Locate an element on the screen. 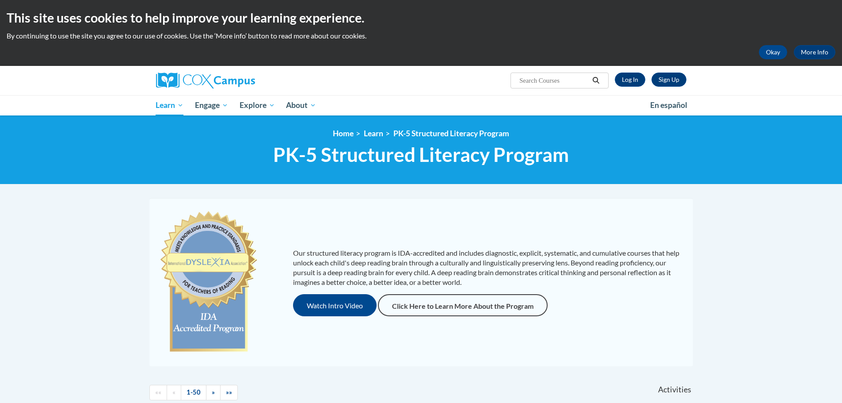  a: Cox Campus is located at coordinates (240, 80).